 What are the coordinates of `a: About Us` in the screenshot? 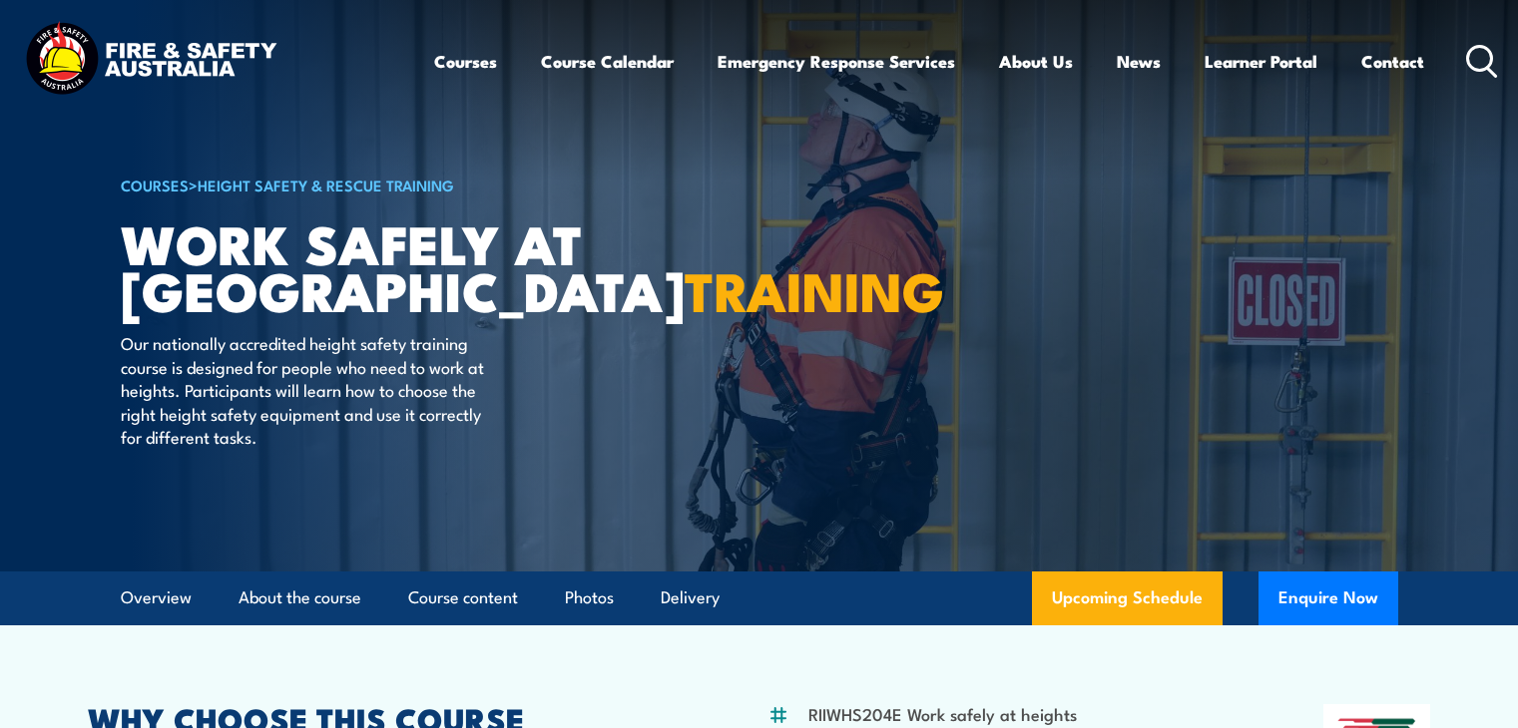 It's located at (1036, 61).